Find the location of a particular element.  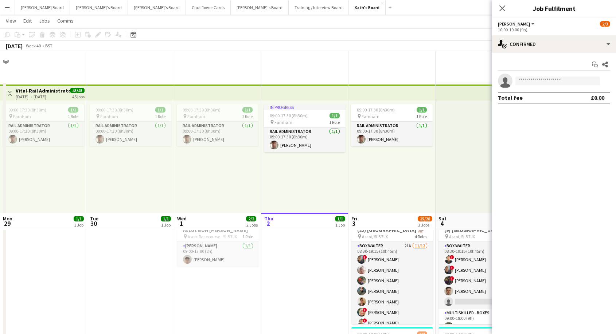

span: Sat is located at coordinates (442, 219).